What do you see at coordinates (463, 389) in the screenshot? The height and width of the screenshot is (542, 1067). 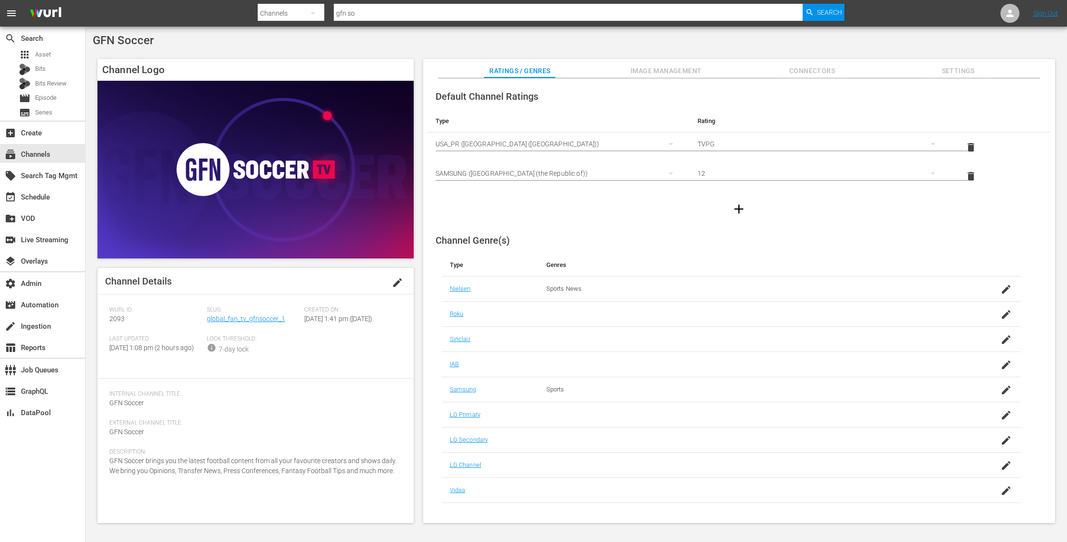 I see `a: Samsung` at bounding box center [463, 389].